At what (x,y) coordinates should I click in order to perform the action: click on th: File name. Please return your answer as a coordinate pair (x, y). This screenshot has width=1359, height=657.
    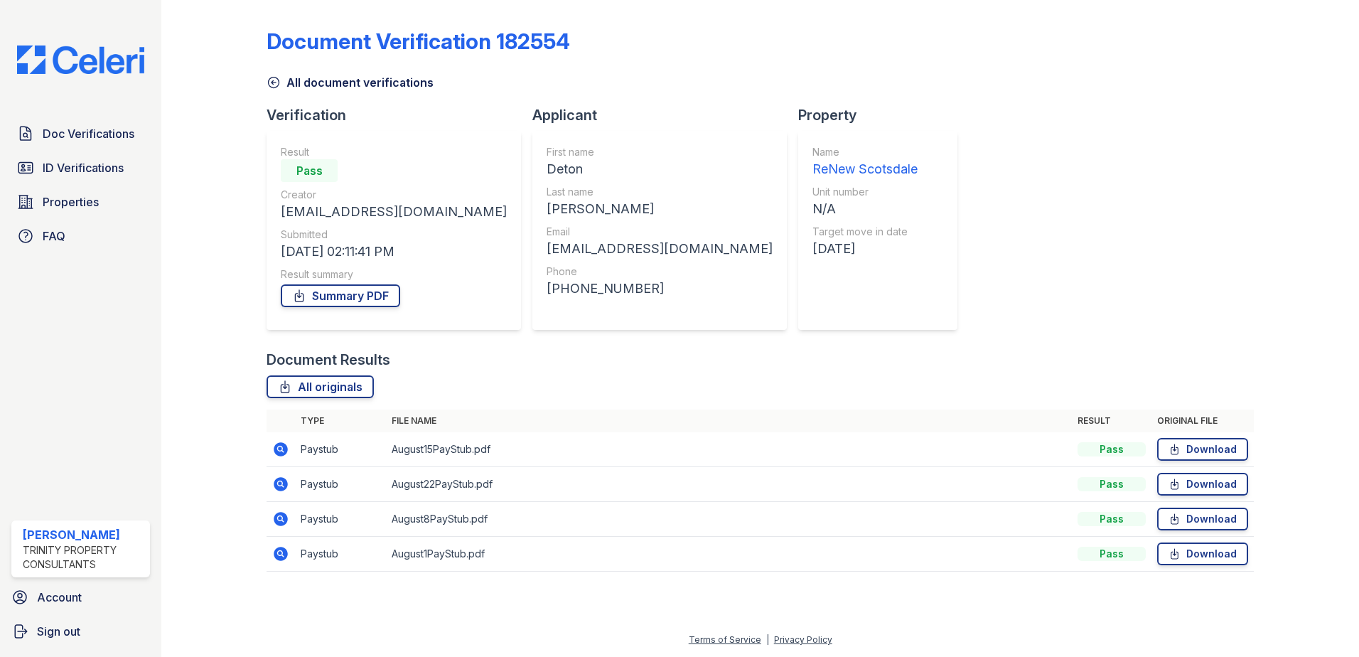
    Looking at the image, I should click on (729, 421).